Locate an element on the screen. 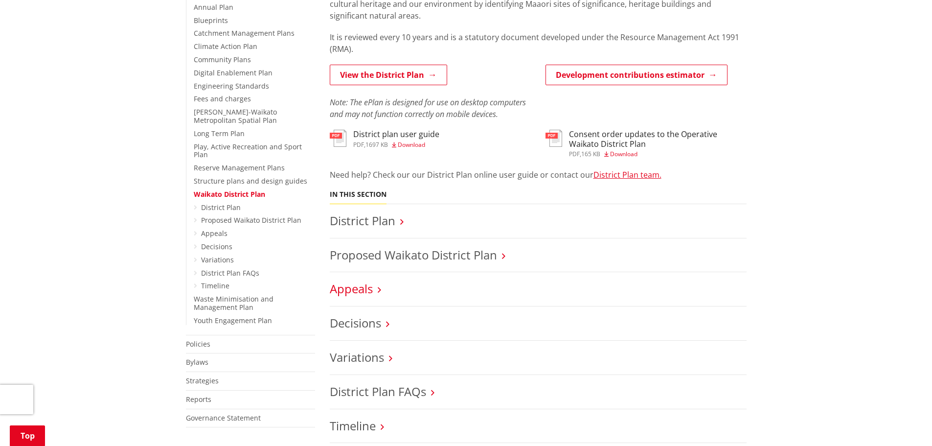  a: Annual Plan is located at coordinates (213, 7).